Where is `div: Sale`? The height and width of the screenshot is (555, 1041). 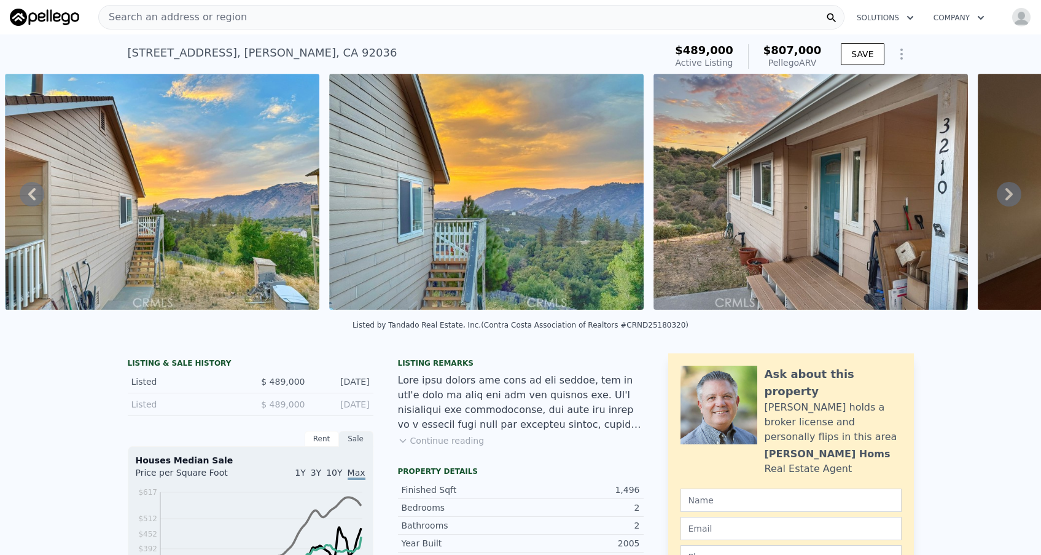 div: Sale is located at coordinates (356, 439).